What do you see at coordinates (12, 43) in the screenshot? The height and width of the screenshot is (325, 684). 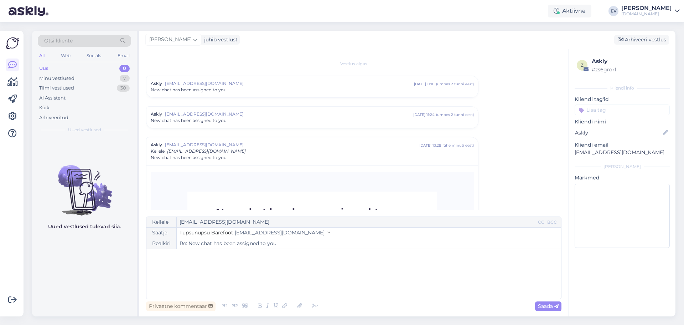 I see `img: Askly Logo` at bounding box center [12, 43].